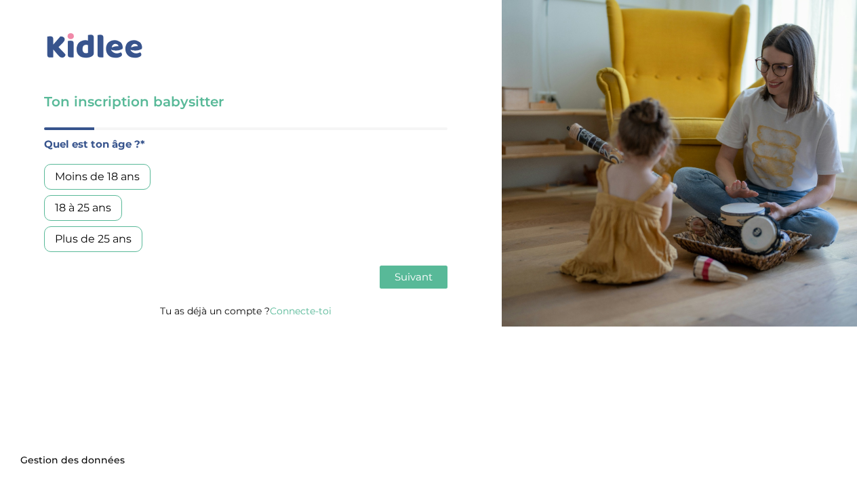  What do you see at coordinates (300, 311) in the screenshot?
I see `a: Connecte-toi` at bounding box center [300, 311].